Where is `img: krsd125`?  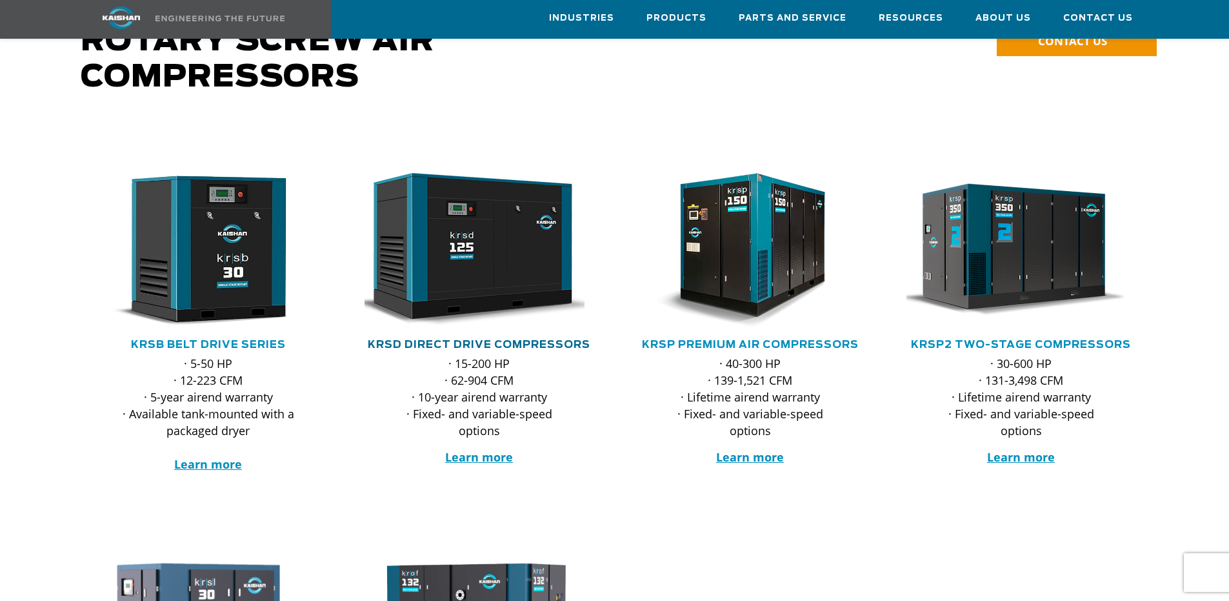
img: krsd125 is located at coordinates (470, 250).